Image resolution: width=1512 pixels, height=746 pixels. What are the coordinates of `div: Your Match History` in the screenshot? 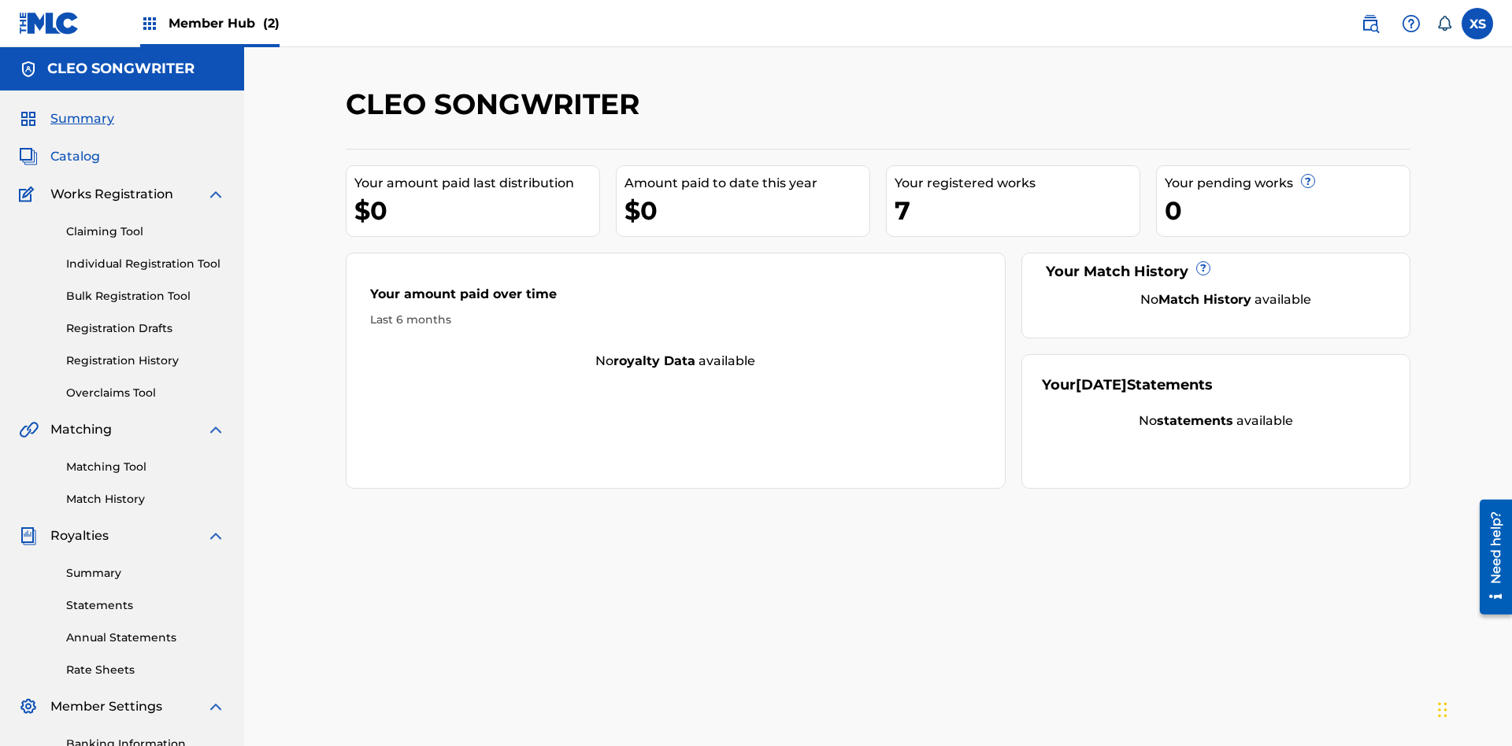 It's located at (1216, 272).